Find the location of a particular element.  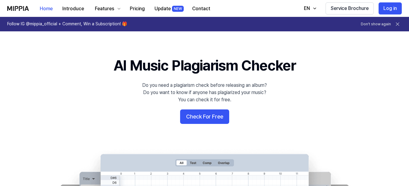

button: Service Brochure is located at coordinates (350, 8).